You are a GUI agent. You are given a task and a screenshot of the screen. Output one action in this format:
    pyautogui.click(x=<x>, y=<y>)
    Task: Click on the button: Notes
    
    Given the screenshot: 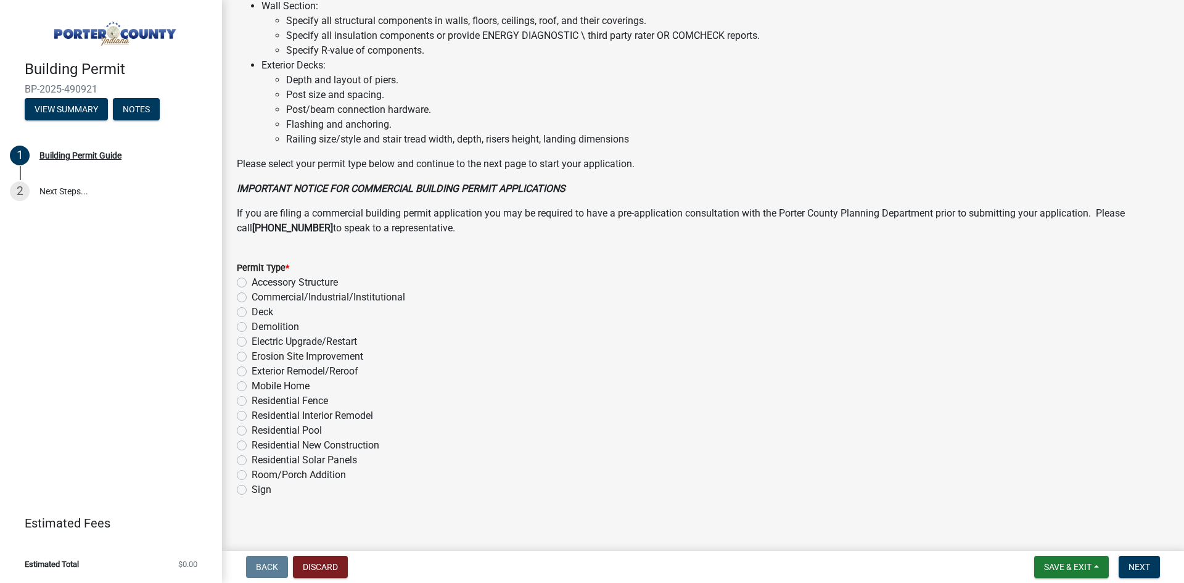 What is the action you would take?
    pyautogui.click(x=136, y=109)
    